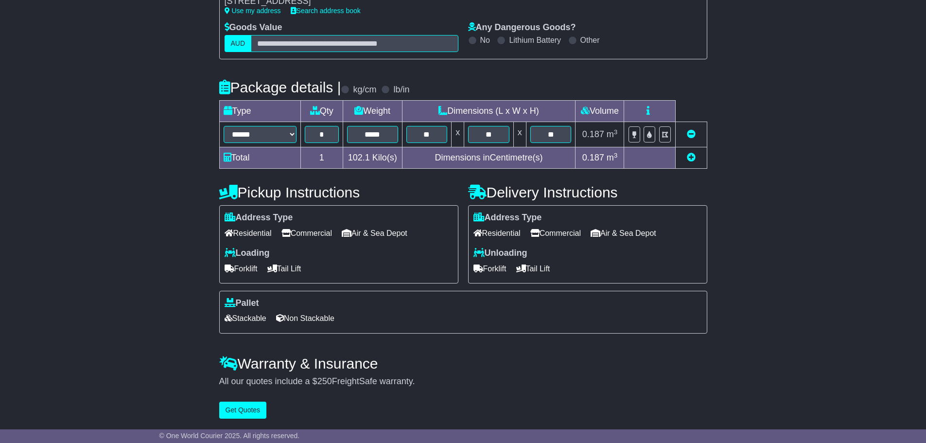  I want to click on h4: Delivery Instructions, so click(588, 192).